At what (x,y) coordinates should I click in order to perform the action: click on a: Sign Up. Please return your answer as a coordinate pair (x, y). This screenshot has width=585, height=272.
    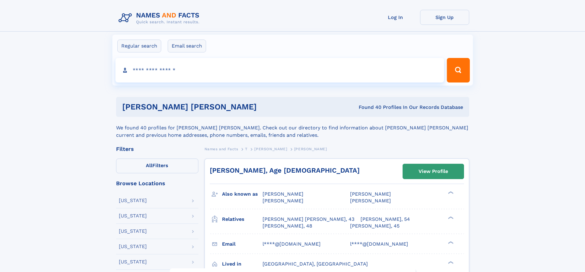
    Looking at the image, I should click on (445, 17).